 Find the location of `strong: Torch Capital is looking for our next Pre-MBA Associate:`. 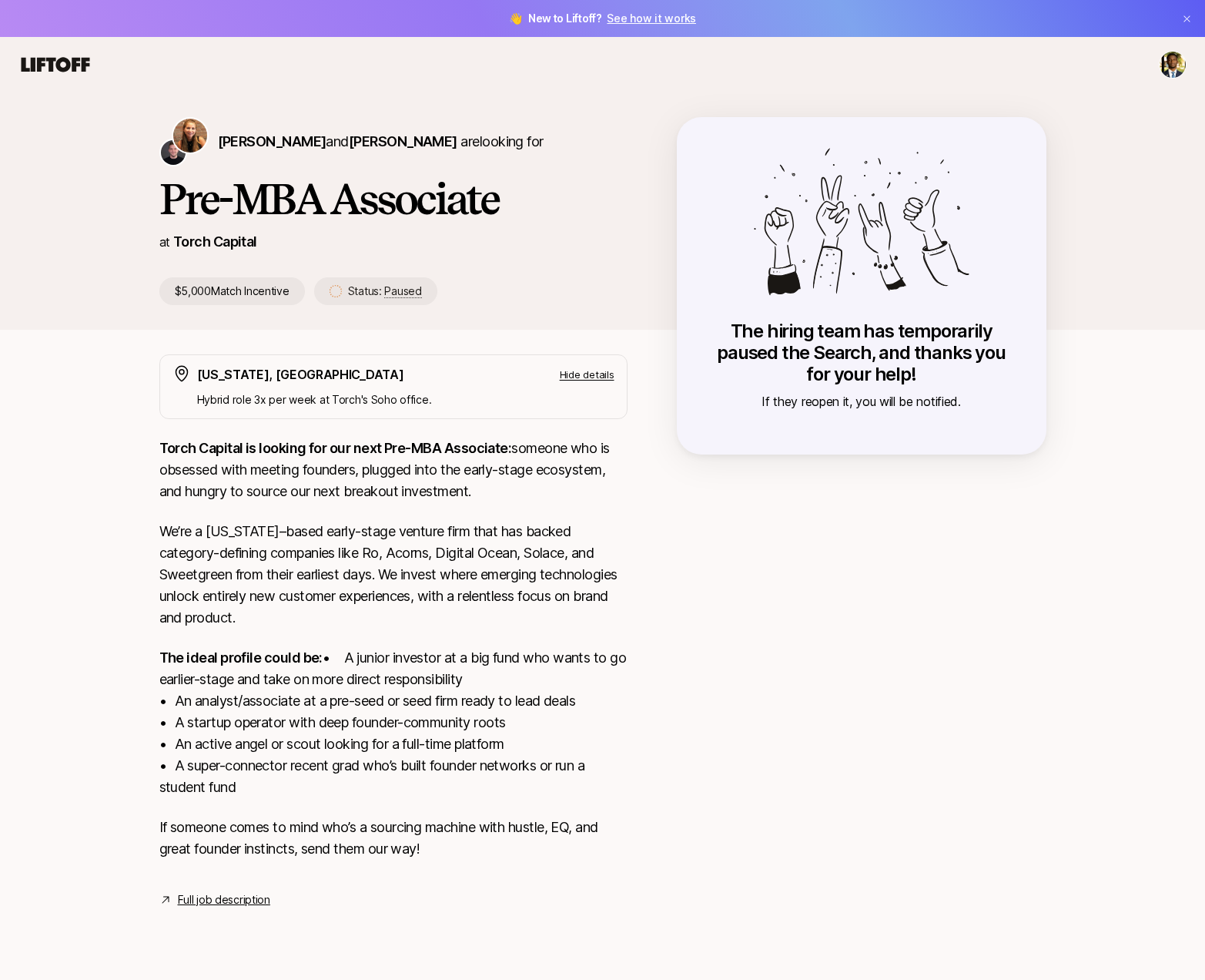

strong: Torch Capital is looking for our next Pre-MBA Associate: is located at coordinates (335, 448).